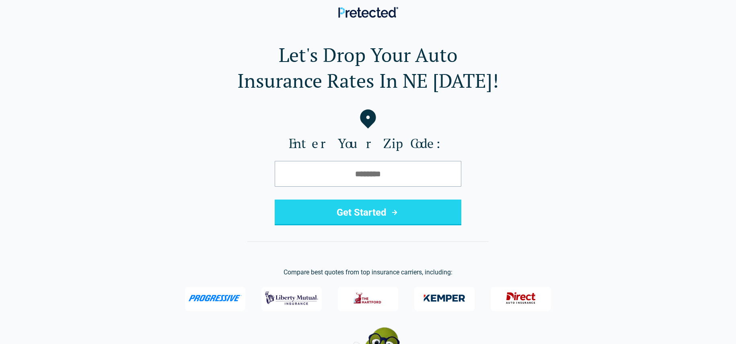 The height and width of the screenshot is (344, 736). I want to click on label: Enter Your Zip Code:, so click(368, 143).